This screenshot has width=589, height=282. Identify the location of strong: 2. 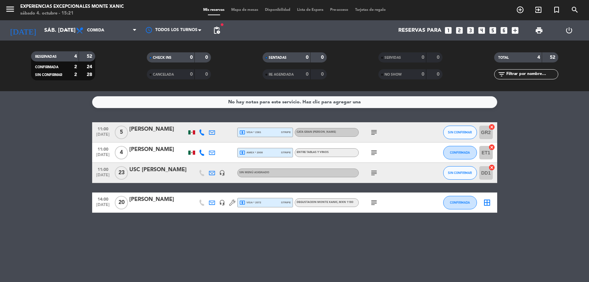
(76, 67).